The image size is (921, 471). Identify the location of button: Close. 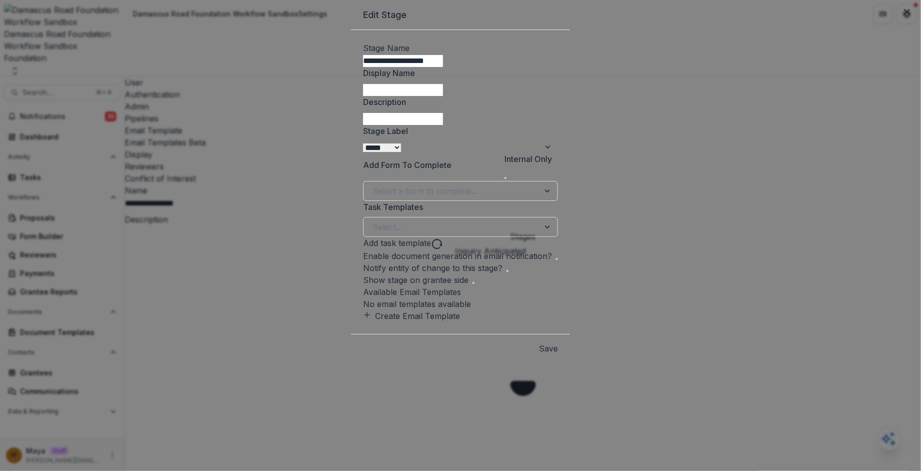
(907, 12).